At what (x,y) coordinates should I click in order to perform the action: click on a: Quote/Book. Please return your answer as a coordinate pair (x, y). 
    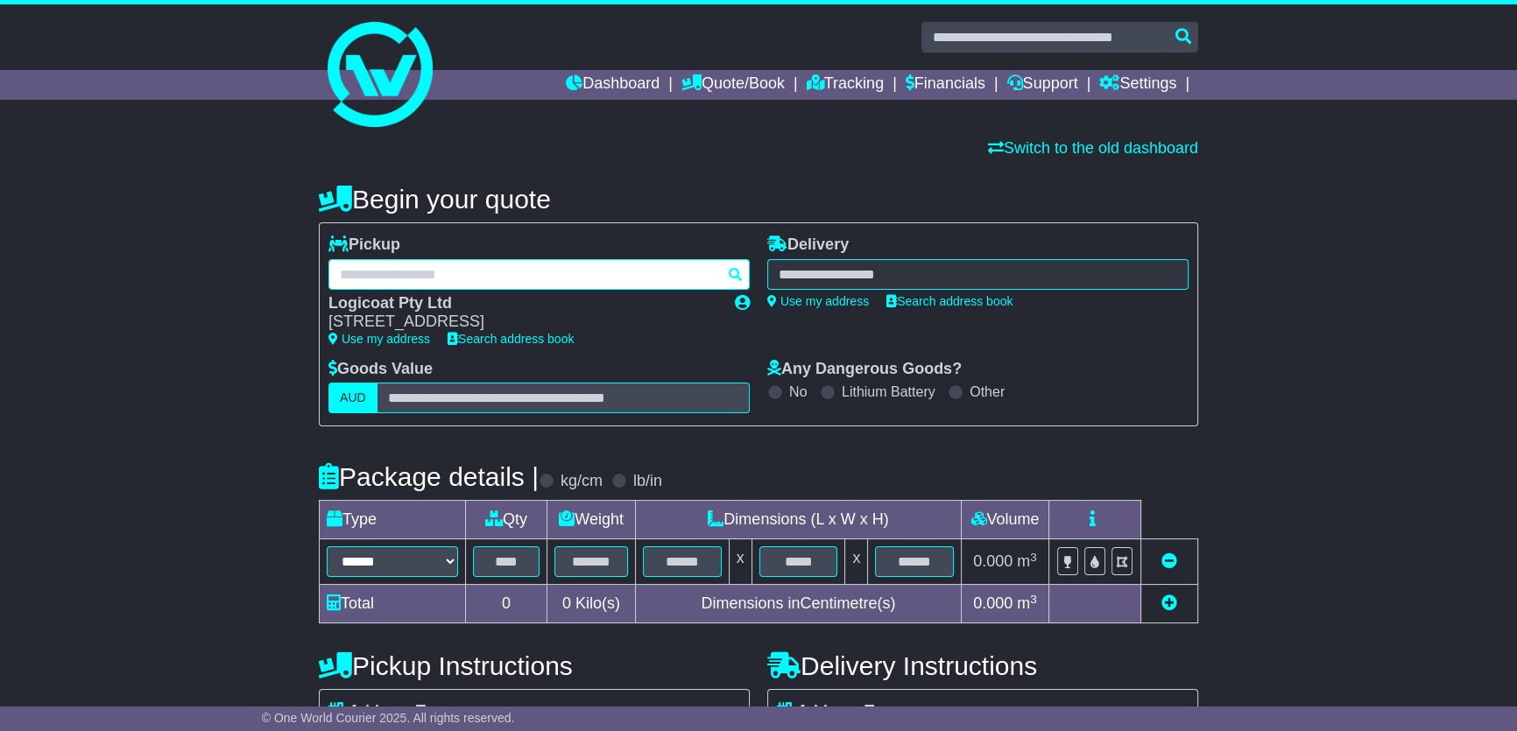
    Looking at the image, I should click on (733, 85).